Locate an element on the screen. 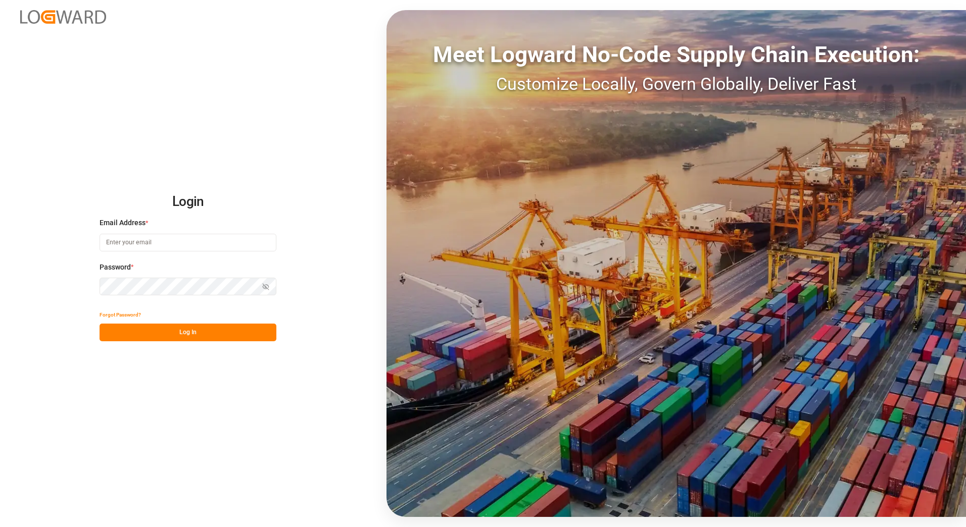 This screenshot has width=966, height=527. div: Meet Logward No-Code Supply Chain Execution: is located at coordinates (676, 55).